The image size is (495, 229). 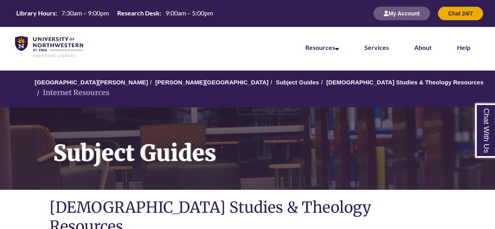 What do you see at coordinates (297, 82) in the screenshot?
I see `a: Subject Guides` at bounding box center [297, 82].